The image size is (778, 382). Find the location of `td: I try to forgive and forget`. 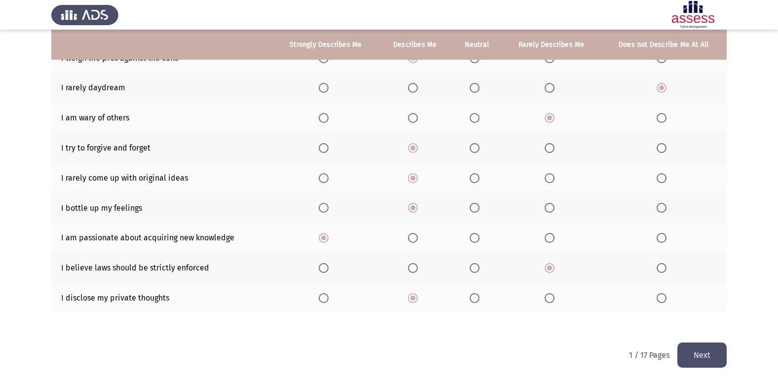

td: I try to forgive and forget is located at coordinates (162, 147).